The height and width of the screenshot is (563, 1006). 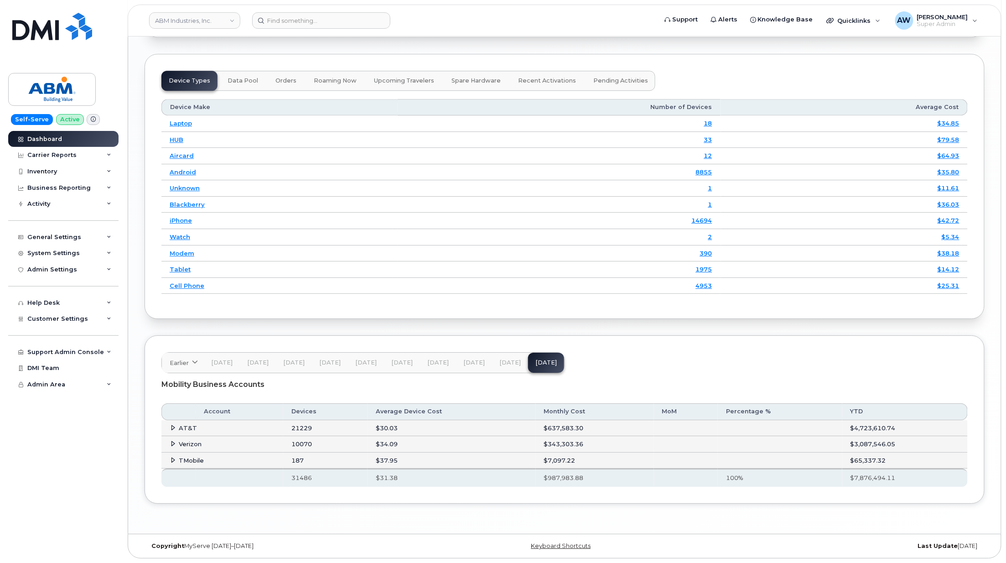 What do you see at coordinates (181, 123) in the screenshot?
I see `a: Laptop` at bounding box center [181, 123].